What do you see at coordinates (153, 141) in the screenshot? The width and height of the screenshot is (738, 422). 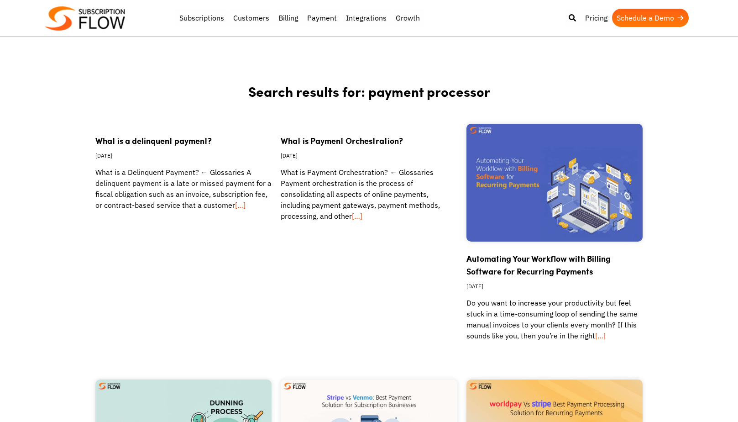 I see `a: What is a delinquent payment?` at bounding box center [153, 141].